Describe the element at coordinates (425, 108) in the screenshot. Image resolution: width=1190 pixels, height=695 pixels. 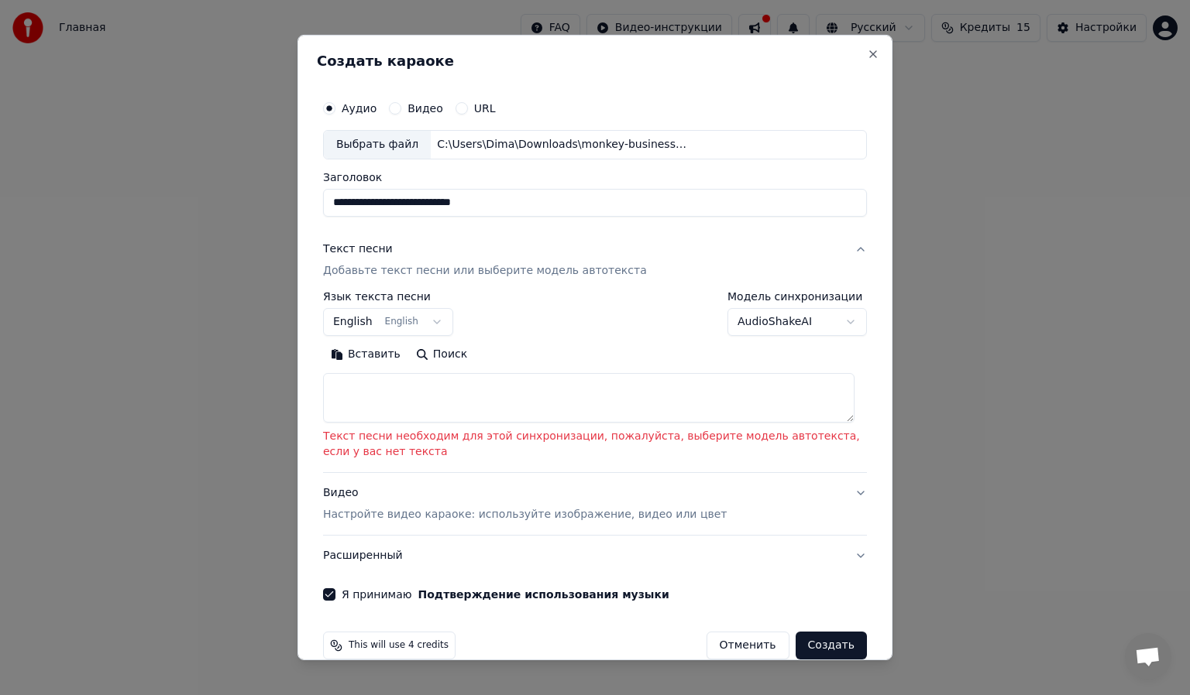
I see `label: Видео` at that location.